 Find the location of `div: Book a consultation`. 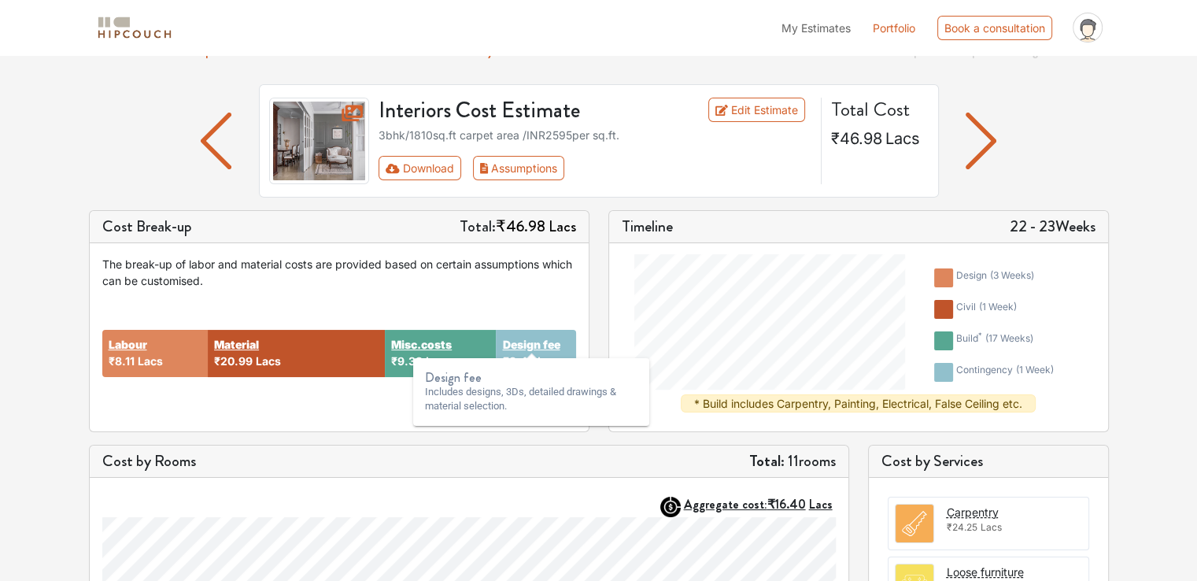

div: Book a consultation is located at coordinates (994, 28).